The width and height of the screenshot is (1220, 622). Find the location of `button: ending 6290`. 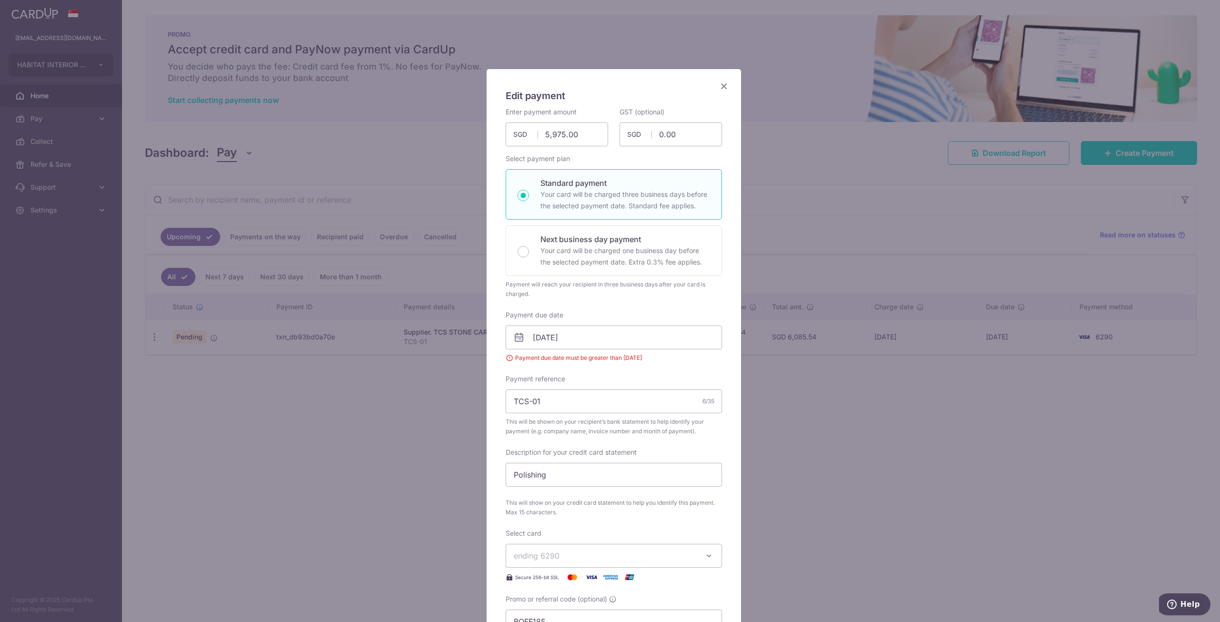

button: ending 6290 is located at coordinates (614, 556).